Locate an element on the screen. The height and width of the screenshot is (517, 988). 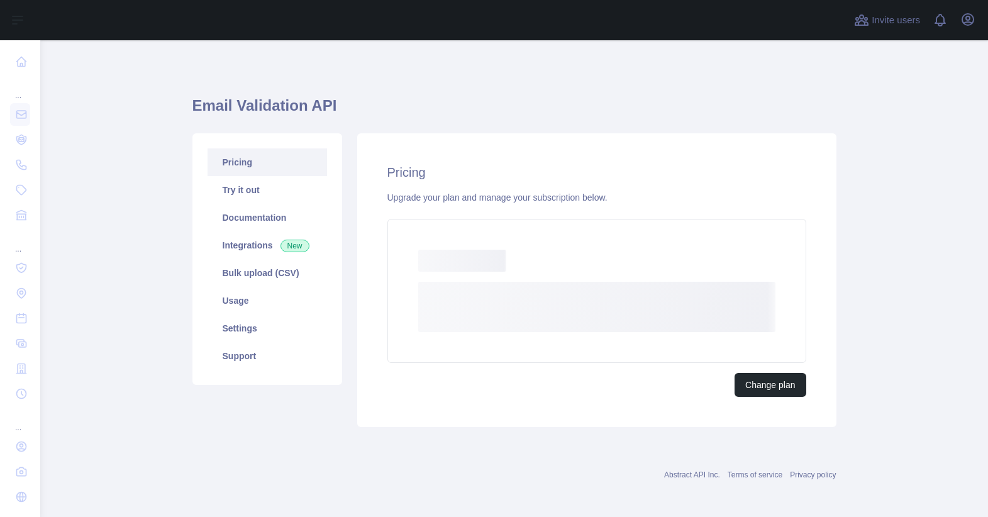
h1: Email Validation API is located at coordinates (515, 111).